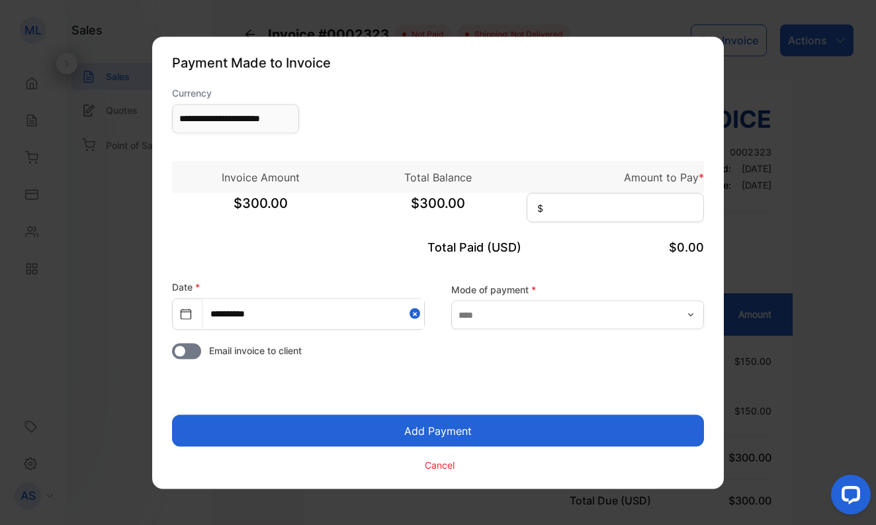  Describe the element at coordinates (578, 289) in the screenshot. I see `label: Mode of payment` at that location.